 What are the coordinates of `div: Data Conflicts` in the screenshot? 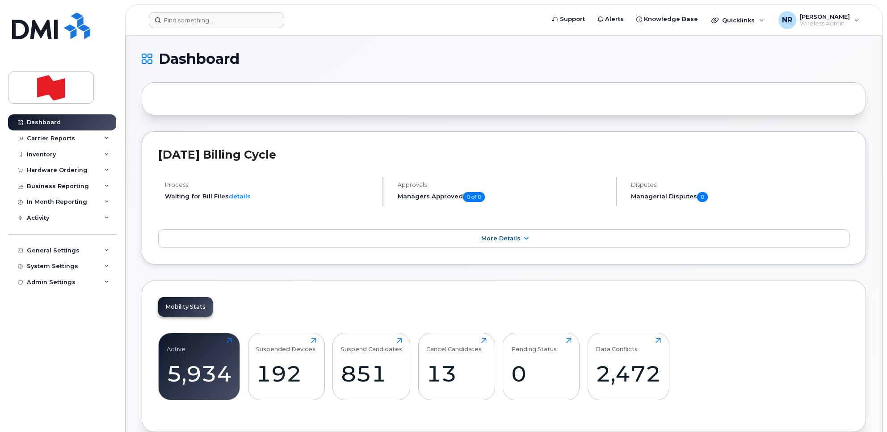 It's located at (616, 345).